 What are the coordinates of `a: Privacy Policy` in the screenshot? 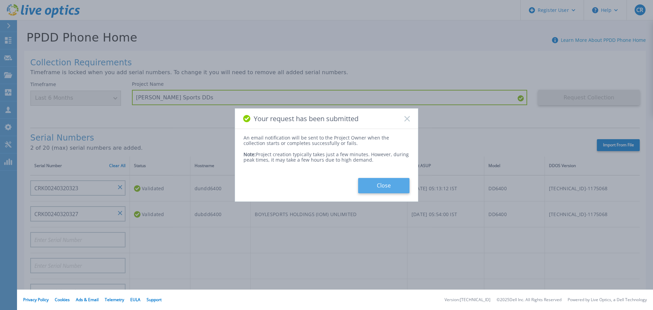 It's located at (36, 299).